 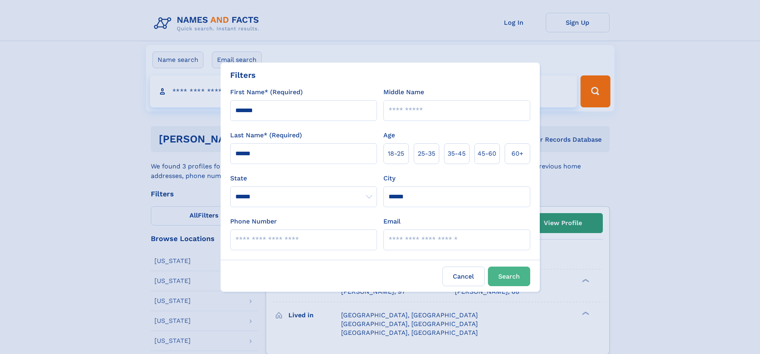 What do you see at coordinates (389, 135) in the screenshot?
I see `label: Age` at bounding box center [389, 135].